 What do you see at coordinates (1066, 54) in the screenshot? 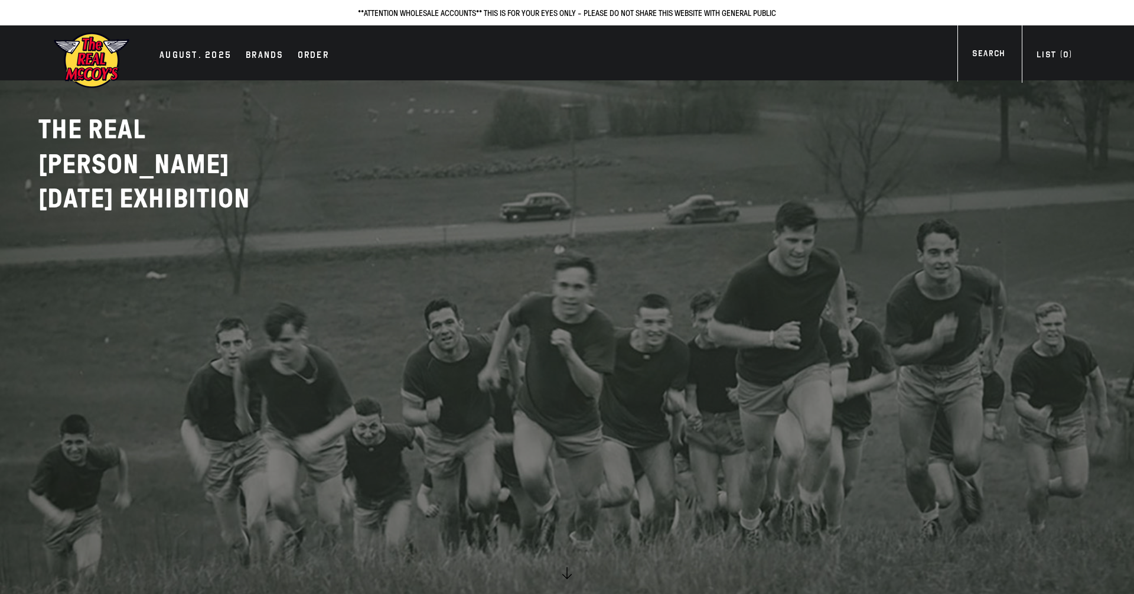
I see `span: 0` at bounding box center [1066, 54].